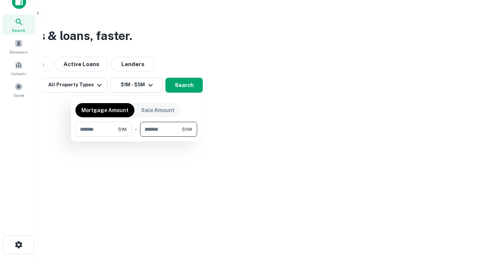 This screenshot has width=478, height=269. What do you see at coordinates (187, 129) in the screenshot?
I see `span: $5M` at bounding box center [187, 129].